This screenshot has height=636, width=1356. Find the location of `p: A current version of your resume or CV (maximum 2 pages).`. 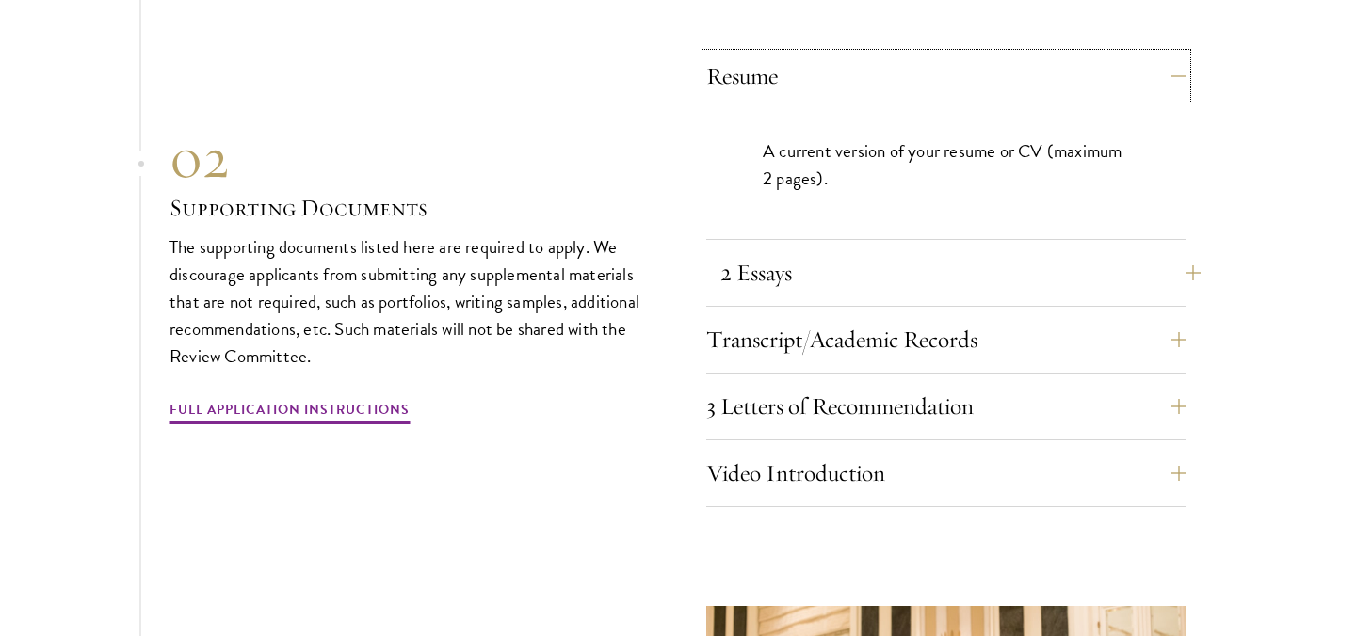

p: A current version of your resume or CV (maximum 2 pages). is located at coordinates (946, 165).